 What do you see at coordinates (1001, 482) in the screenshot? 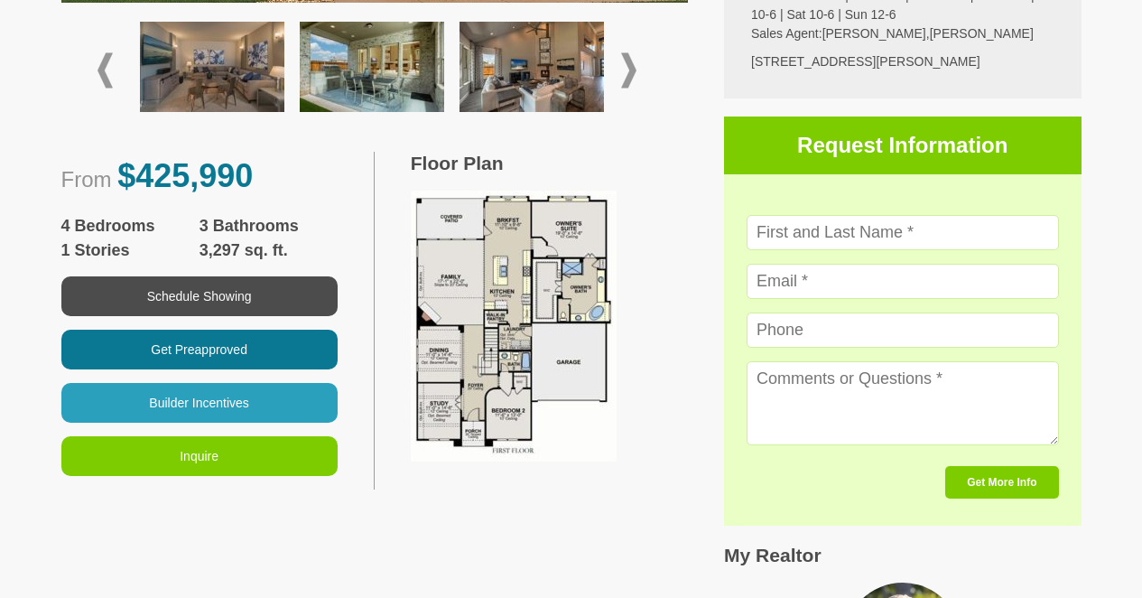
I see `button: Get More Info` at bounding box center [1001, 482].